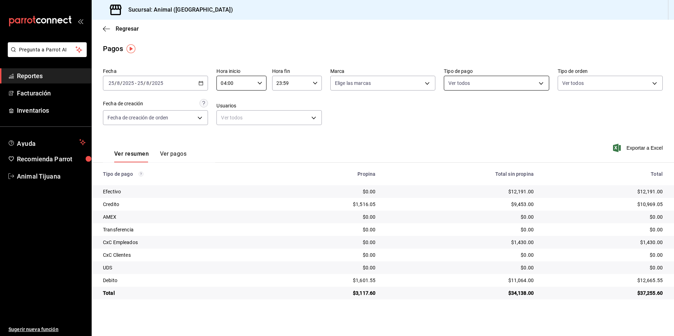 This screenshot has width=674, height=336. Describe the element at coordinates (127, 29) in the screenshot. I see `span: Regresar` at that location.